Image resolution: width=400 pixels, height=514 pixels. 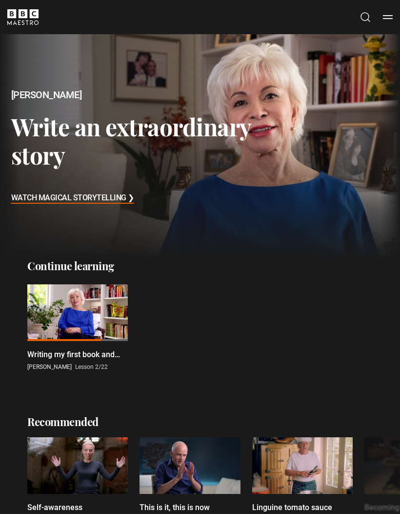 I want to click on p: Self-awareness, so click(x=55, y=507).